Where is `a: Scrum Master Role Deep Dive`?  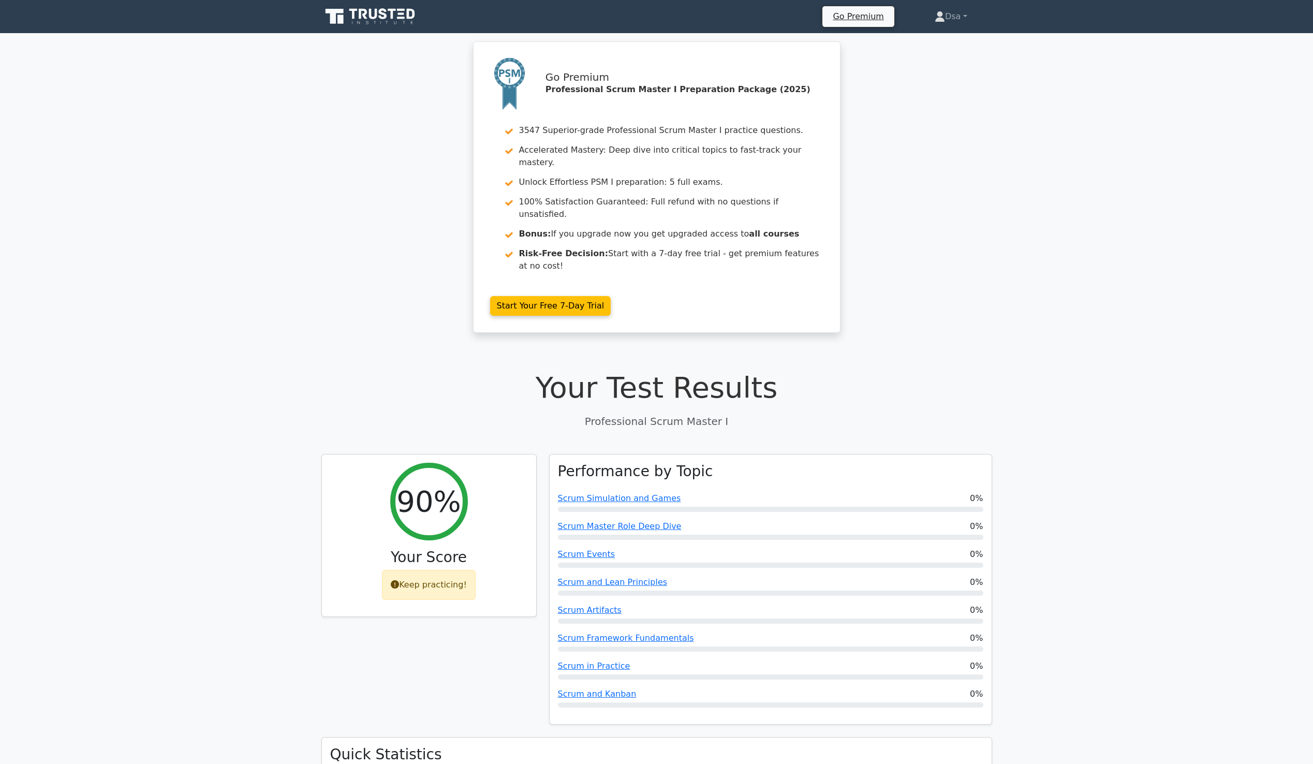
a: Scrum Master Role Deep Dive is located at coordinates (620, 526).